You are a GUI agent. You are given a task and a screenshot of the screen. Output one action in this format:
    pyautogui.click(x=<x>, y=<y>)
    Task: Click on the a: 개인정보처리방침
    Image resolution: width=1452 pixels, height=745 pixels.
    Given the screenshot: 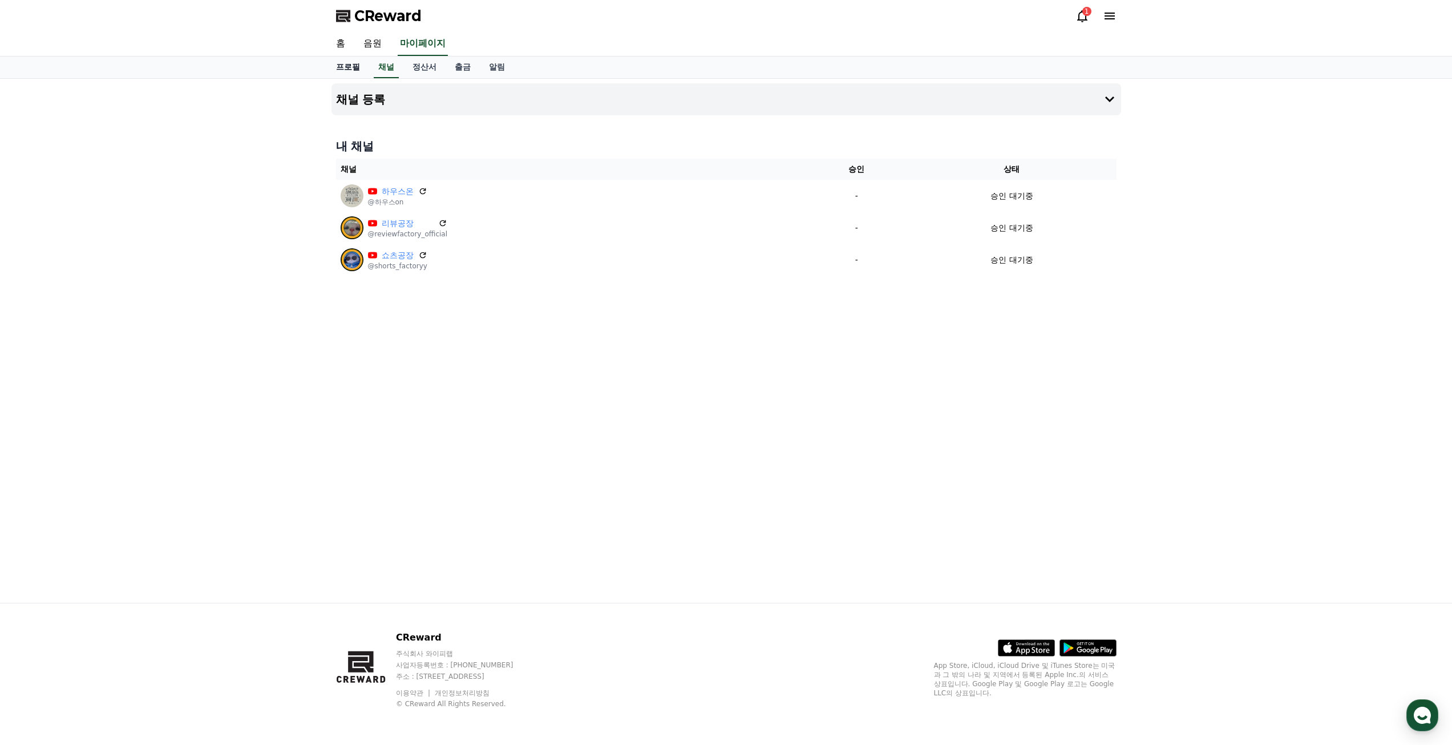 What is the action you would take?
    pyautogui.click(x=462, y=693)
    